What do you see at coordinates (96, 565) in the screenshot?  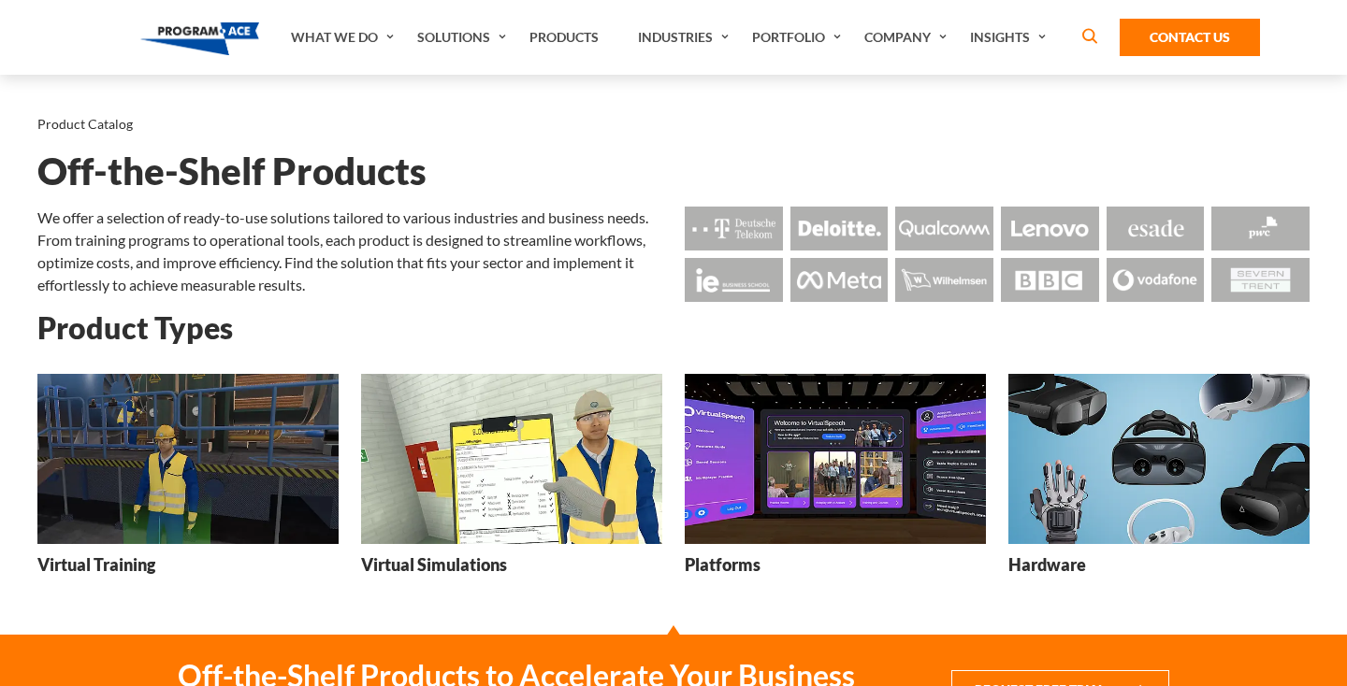 I see `h3: Virtual Training` at bounding box center [96, 565].